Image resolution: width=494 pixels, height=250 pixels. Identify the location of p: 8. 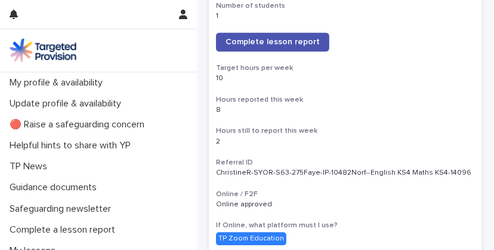
(346, 110).